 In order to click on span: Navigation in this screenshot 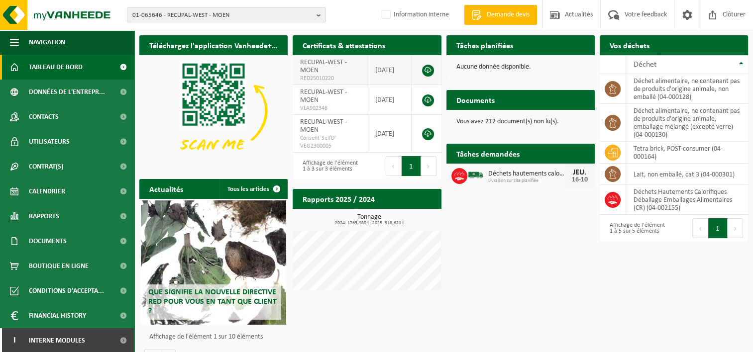, I will do `click(47, 42)`.